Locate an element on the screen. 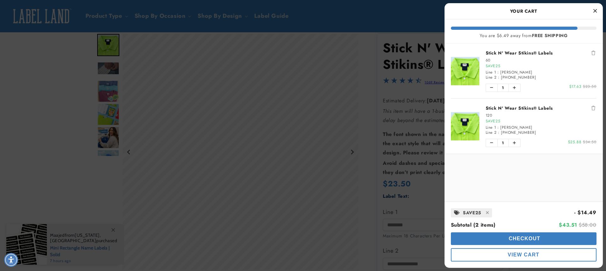 This screenshot has width=606, height=271. b: FREE SHIPPING is located at coordinates (550, 35).